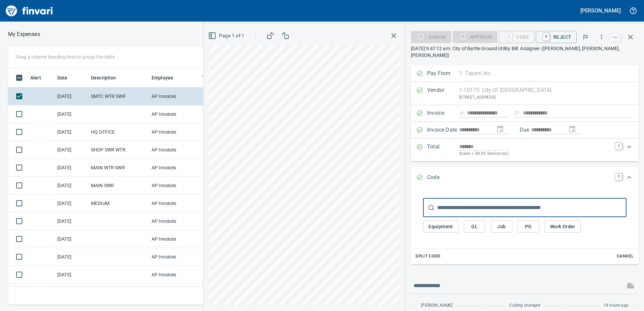 This screenshot has width=644, height=311. What do you see at coordinates (556, 37) in the screenshot?
I see `span: Reject` at bounding box center [556, 37].